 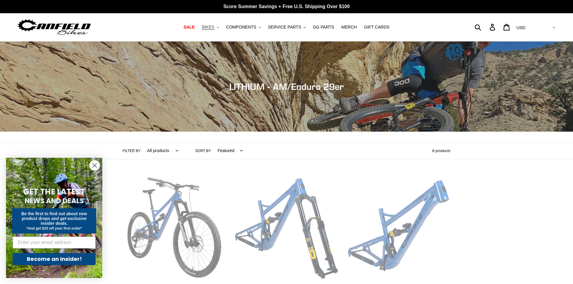 What do you see at coordinates (376, 27) in the screenshot?
I see `a: GIFT CARDS` at bounding box center [376, 27].